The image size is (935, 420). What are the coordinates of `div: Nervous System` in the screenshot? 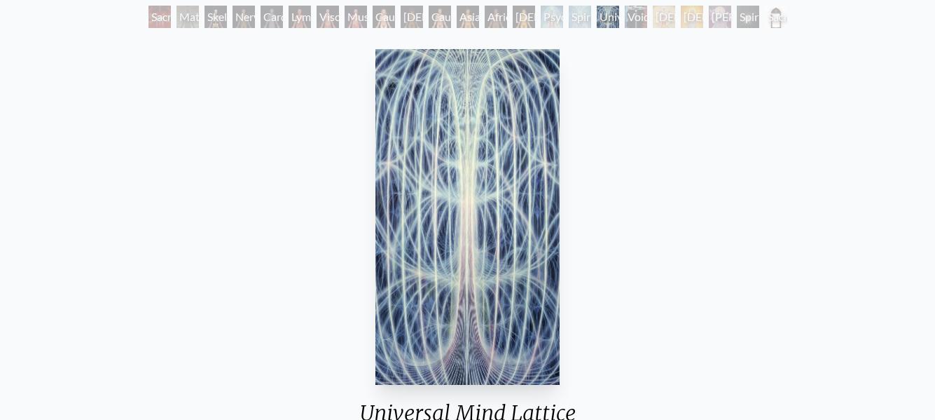 It's located at (244, 17).